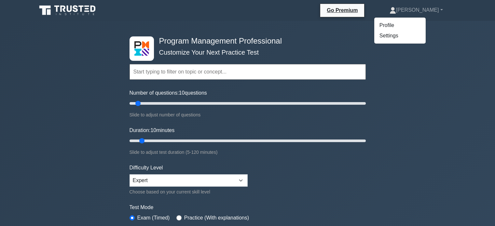 Image resolution: width=495 pixels, height=226 pixels. Describe the element at coordinates (247, 207) in the screenshot. I see `label: Test Mode` at that location.